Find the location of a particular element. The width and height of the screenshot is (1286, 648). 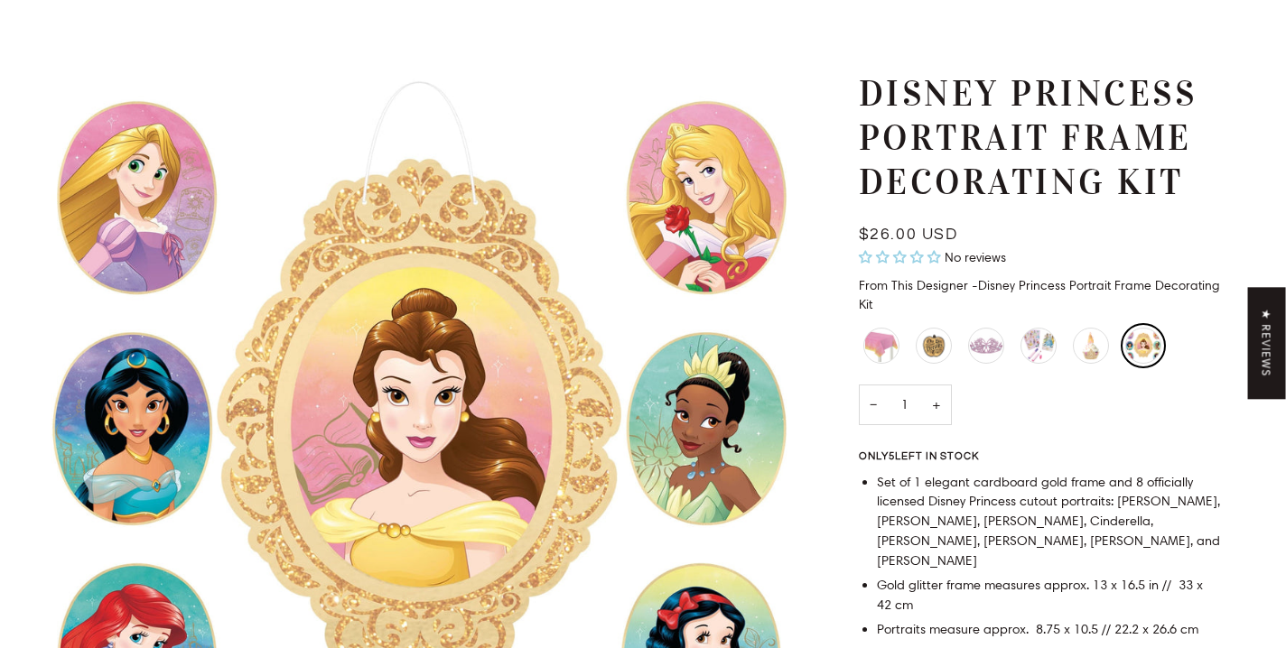

span: Disney Princess Portrait Frame Decorating Kit is located at coordinates (1039, 294).